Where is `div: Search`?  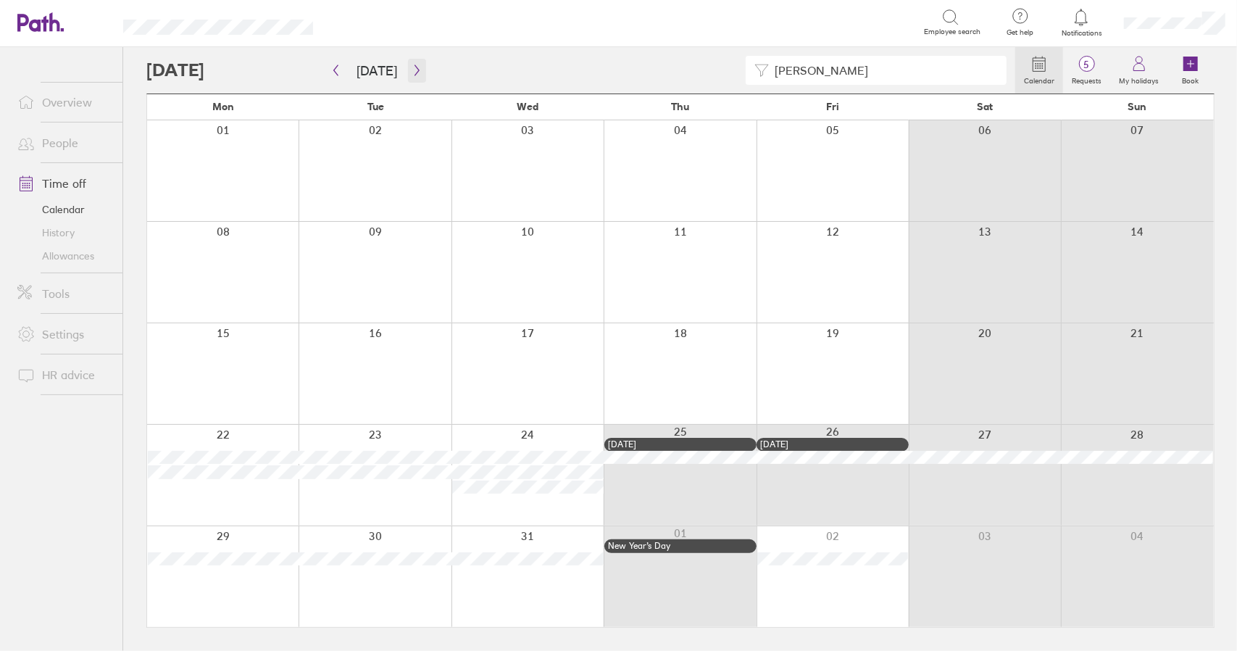
div: Search is located at coordinates (370, 22).